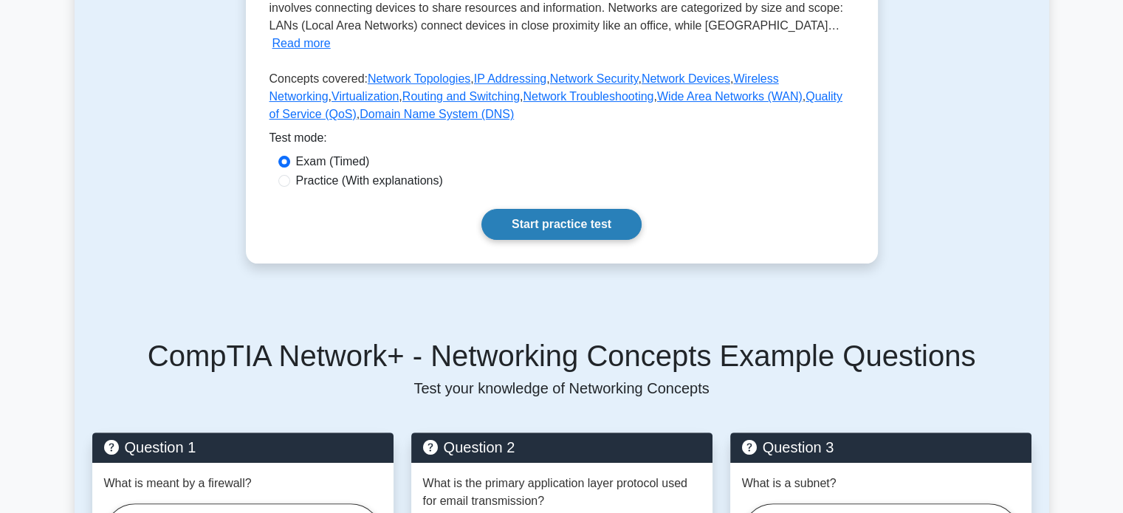 The image size is (1123, 513). What do you see at coordinates (178, 484) in the screenshot?
I see `p: What is meant by a firewall?` at bounding box center [178, 484].